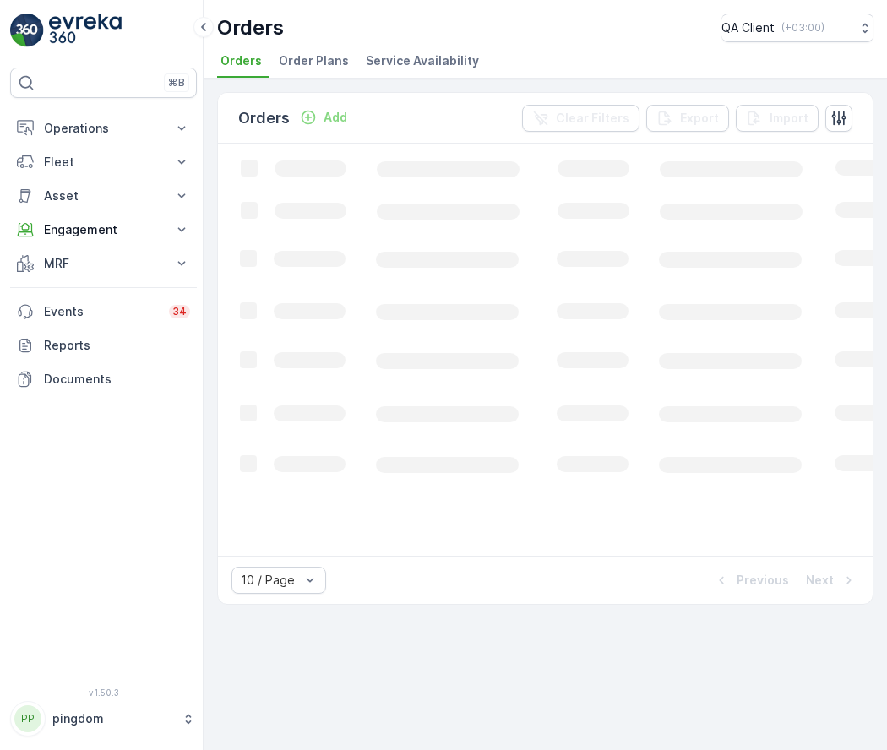  Describe the element at coordinates (580, 118) in the screenshot. I see `button: Clear Filters` at that location.